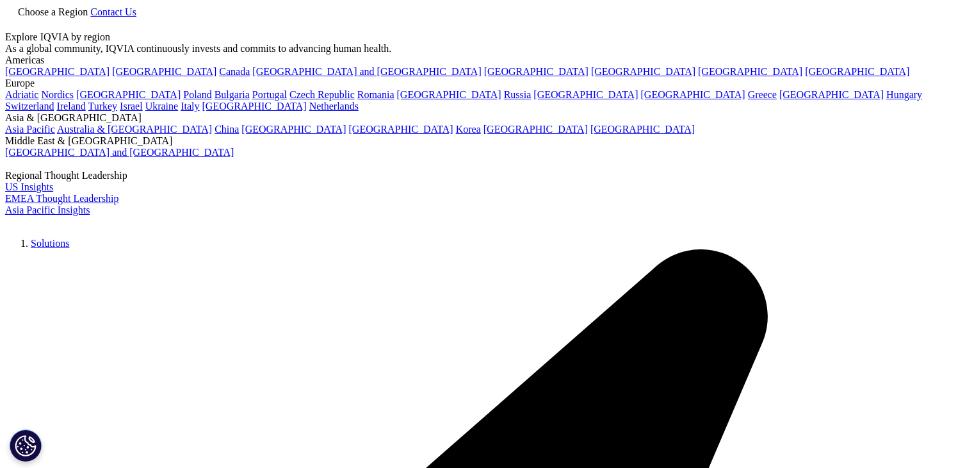 This screenshot has height=468, width=974. I want to click on div: Regional Thought Leadership, so click(487, 175).